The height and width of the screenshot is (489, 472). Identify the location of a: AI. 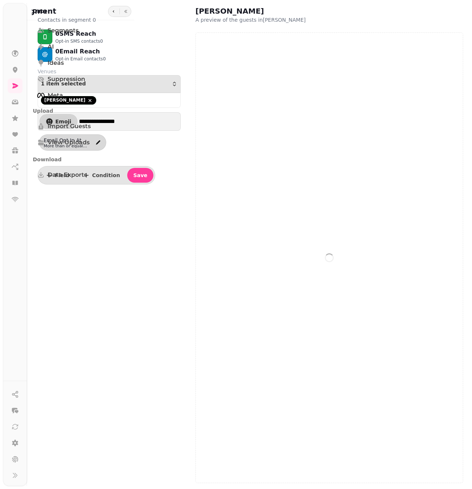
(80, 47).